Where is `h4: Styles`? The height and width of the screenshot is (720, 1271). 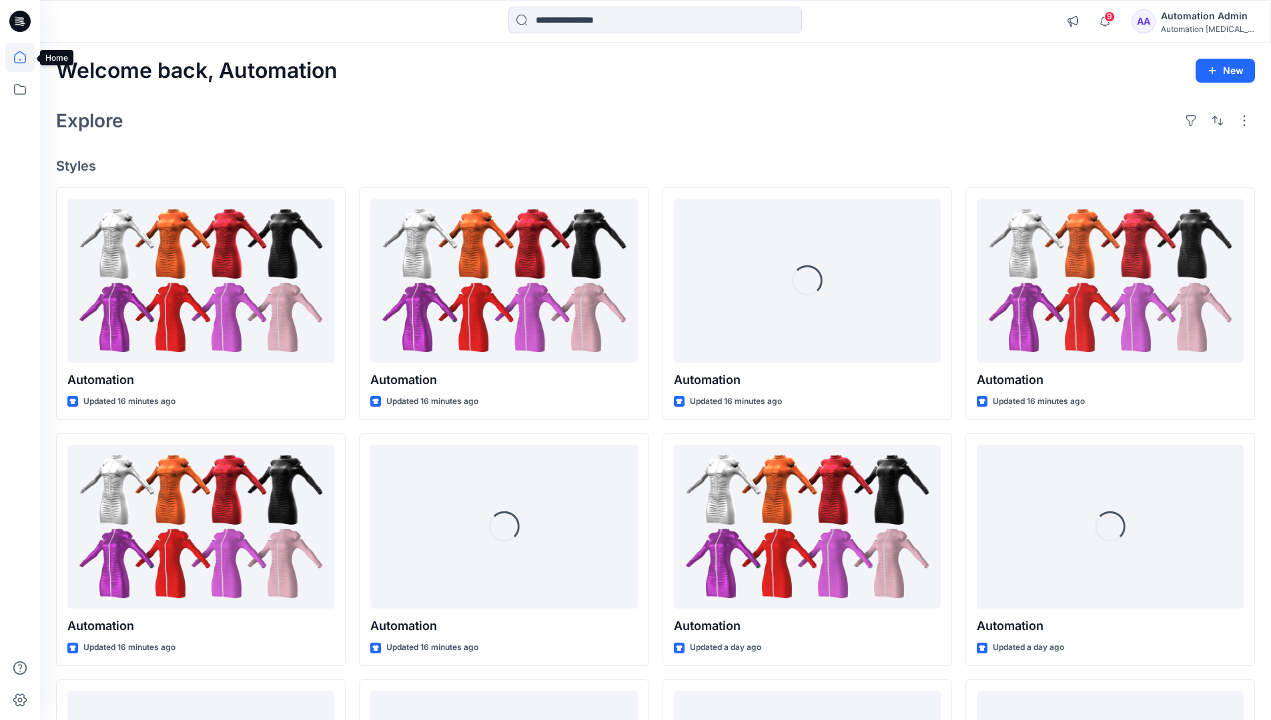
h4: Styles is located at coordinates (655, 166).